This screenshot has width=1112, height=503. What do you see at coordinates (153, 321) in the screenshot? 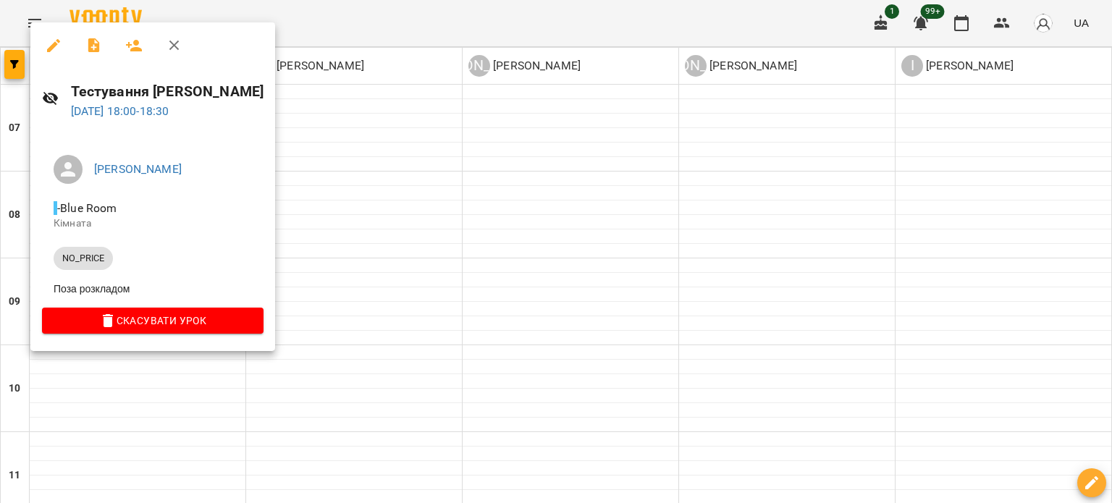
I see `button: Скасувати Урок` at bounding box center [153, 321].